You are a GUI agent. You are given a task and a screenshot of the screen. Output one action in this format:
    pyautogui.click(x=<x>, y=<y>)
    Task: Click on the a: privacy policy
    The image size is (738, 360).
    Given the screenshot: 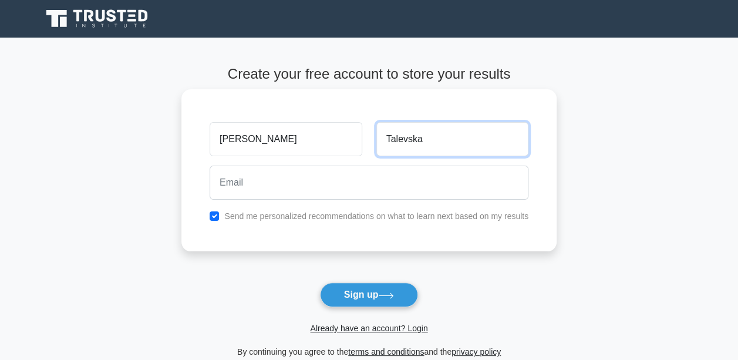 What is the action you would take?
    pyautogui.click(x=476, y=352)
    